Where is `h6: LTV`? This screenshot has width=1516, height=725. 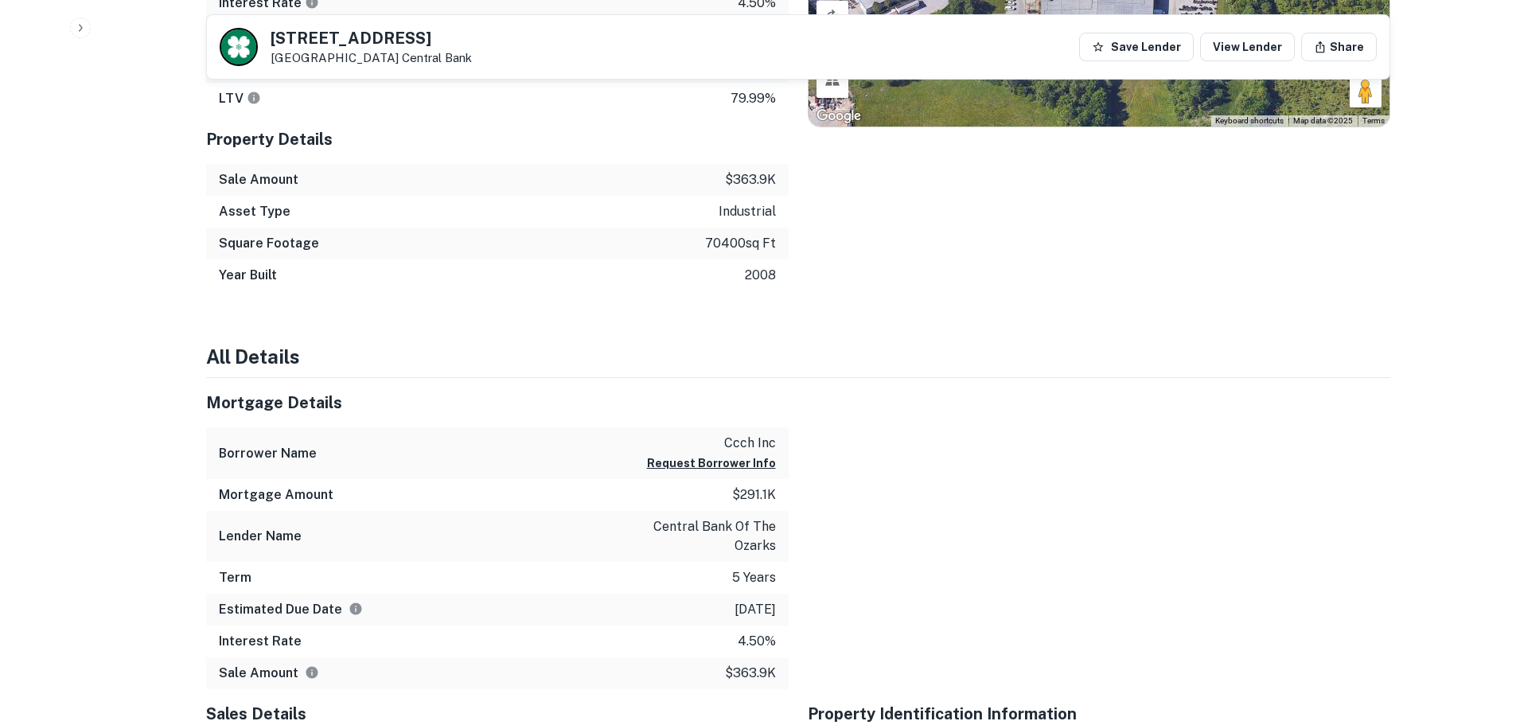
h6: LTV is located at coordinates (240, 99).